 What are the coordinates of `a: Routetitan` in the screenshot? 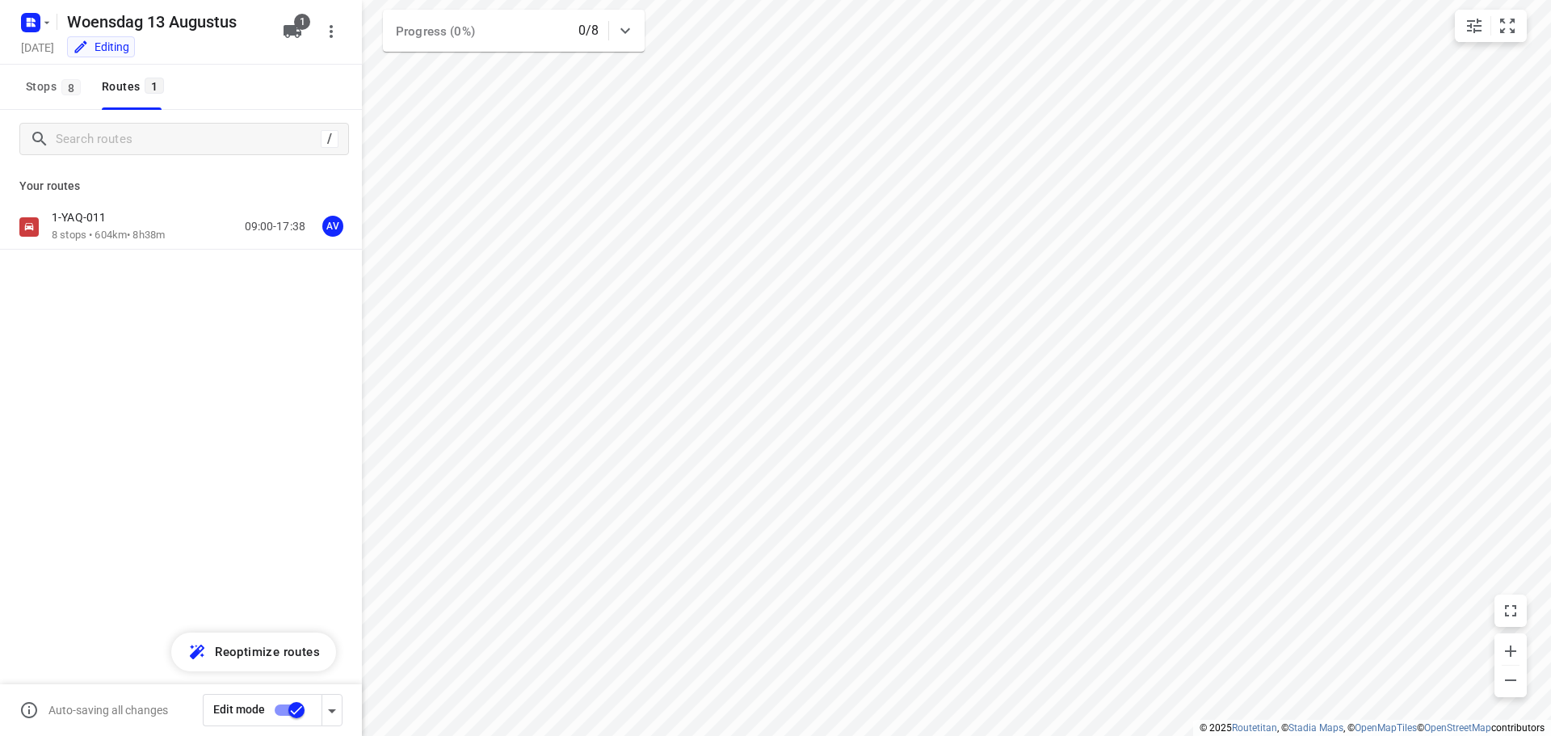 It's located at (1254, 728).